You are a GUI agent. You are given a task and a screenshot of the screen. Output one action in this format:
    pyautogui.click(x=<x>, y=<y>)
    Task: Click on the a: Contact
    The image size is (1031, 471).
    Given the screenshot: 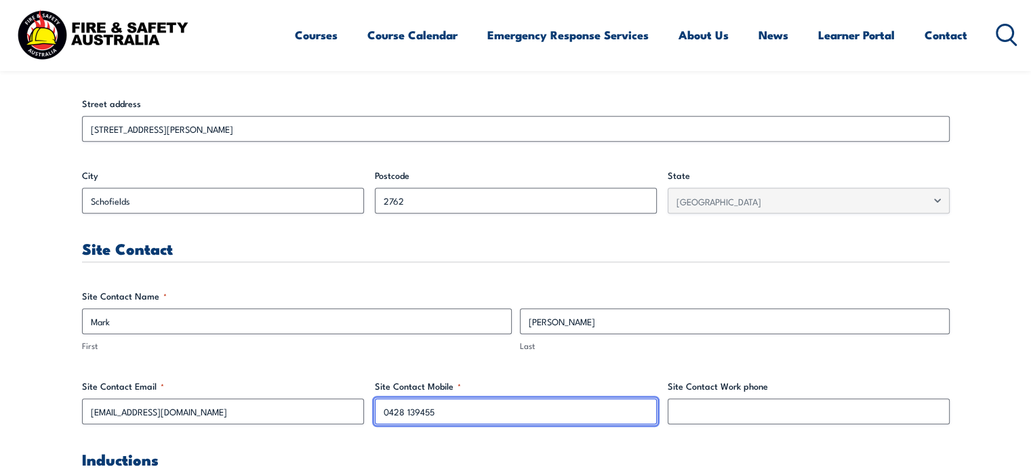 What is the action you would take?
    pyautogui.click(x=946, y=35)
    